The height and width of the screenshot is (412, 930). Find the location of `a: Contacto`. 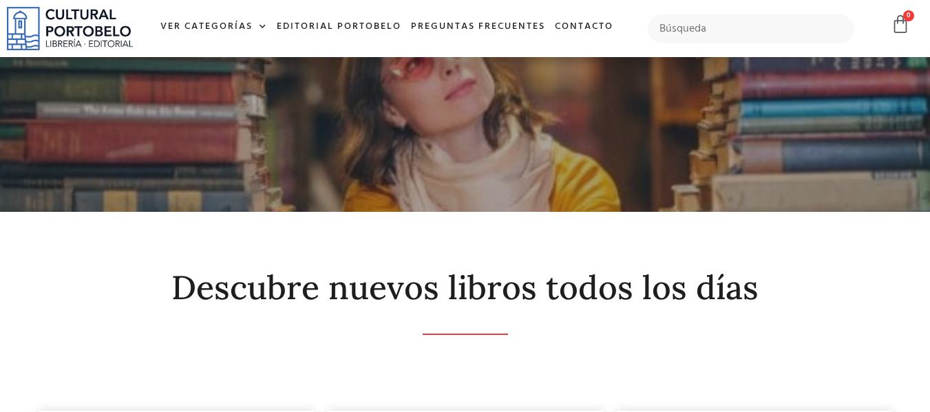

a: Contacto is located at coordinates (584, 27).